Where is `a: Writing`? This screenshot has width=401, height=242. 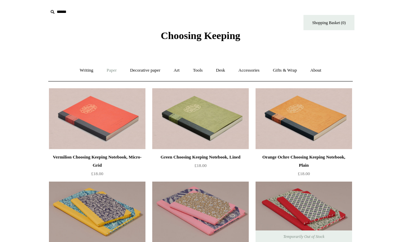 a: Writing is located at coordinates (87, 70).